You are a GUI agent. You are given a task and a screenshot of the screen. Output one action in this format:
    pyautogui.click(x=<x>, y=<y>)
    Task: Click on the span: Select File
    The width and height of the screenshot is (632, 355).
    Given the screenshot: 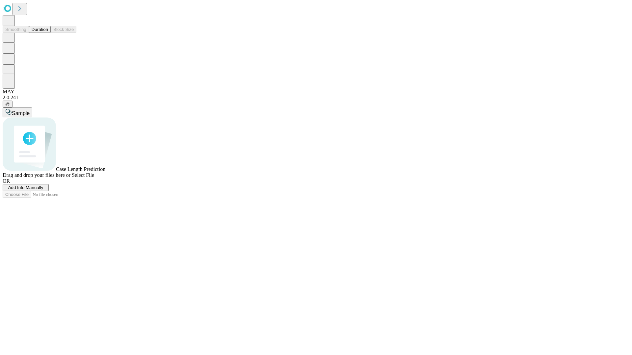 What is the action you would take?
    pyautogui.click(x=83, y=175)
    